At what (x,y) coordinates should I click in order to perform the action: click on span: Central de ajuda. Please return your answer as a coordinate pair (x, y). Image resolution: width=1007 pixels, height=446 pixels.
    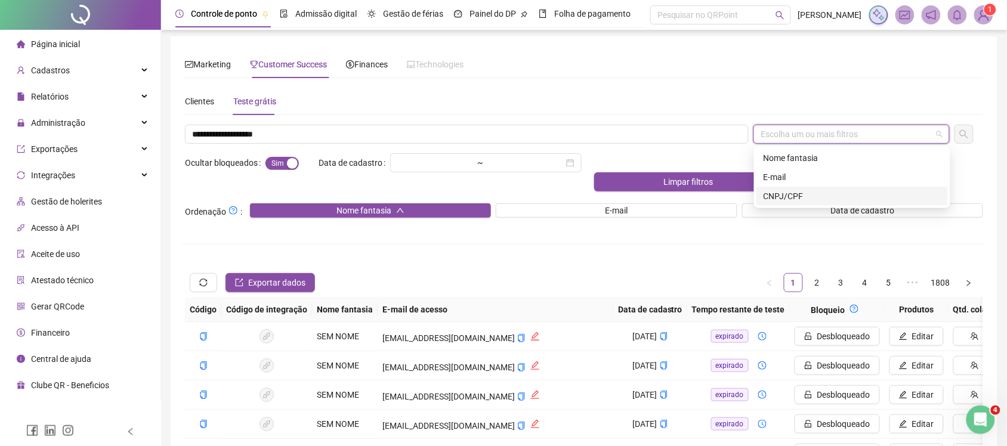
    Looking at the image, I should click on (61, 359).